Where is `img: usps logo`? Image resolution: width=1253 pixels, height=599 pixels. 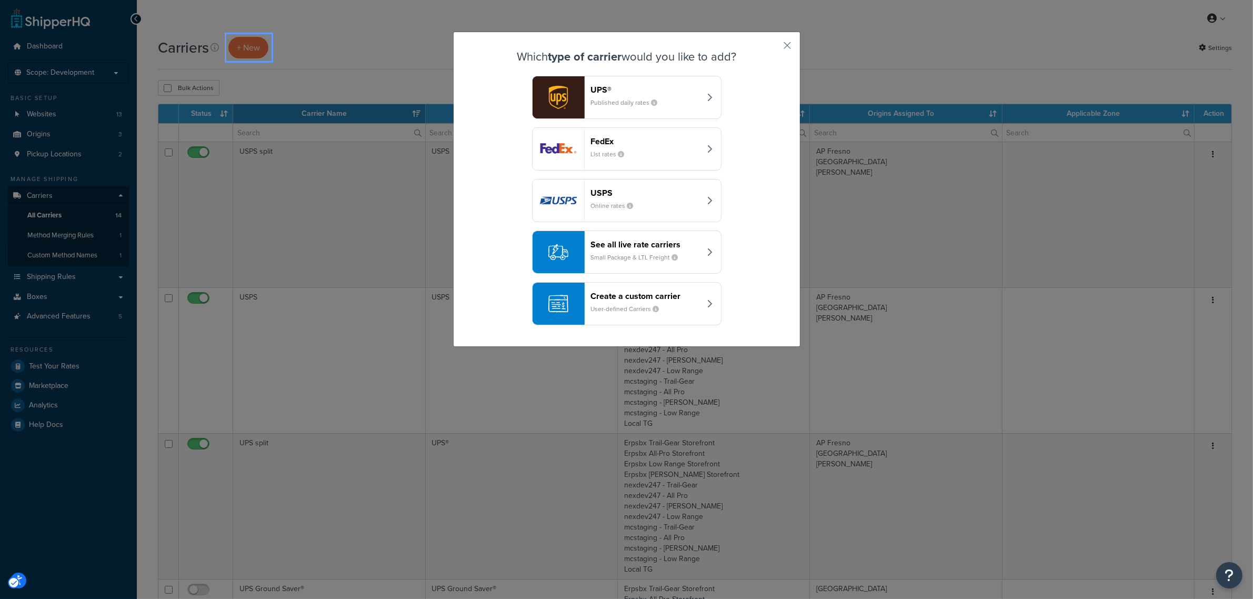 img: usps logo is located at coordinates (558, 201).